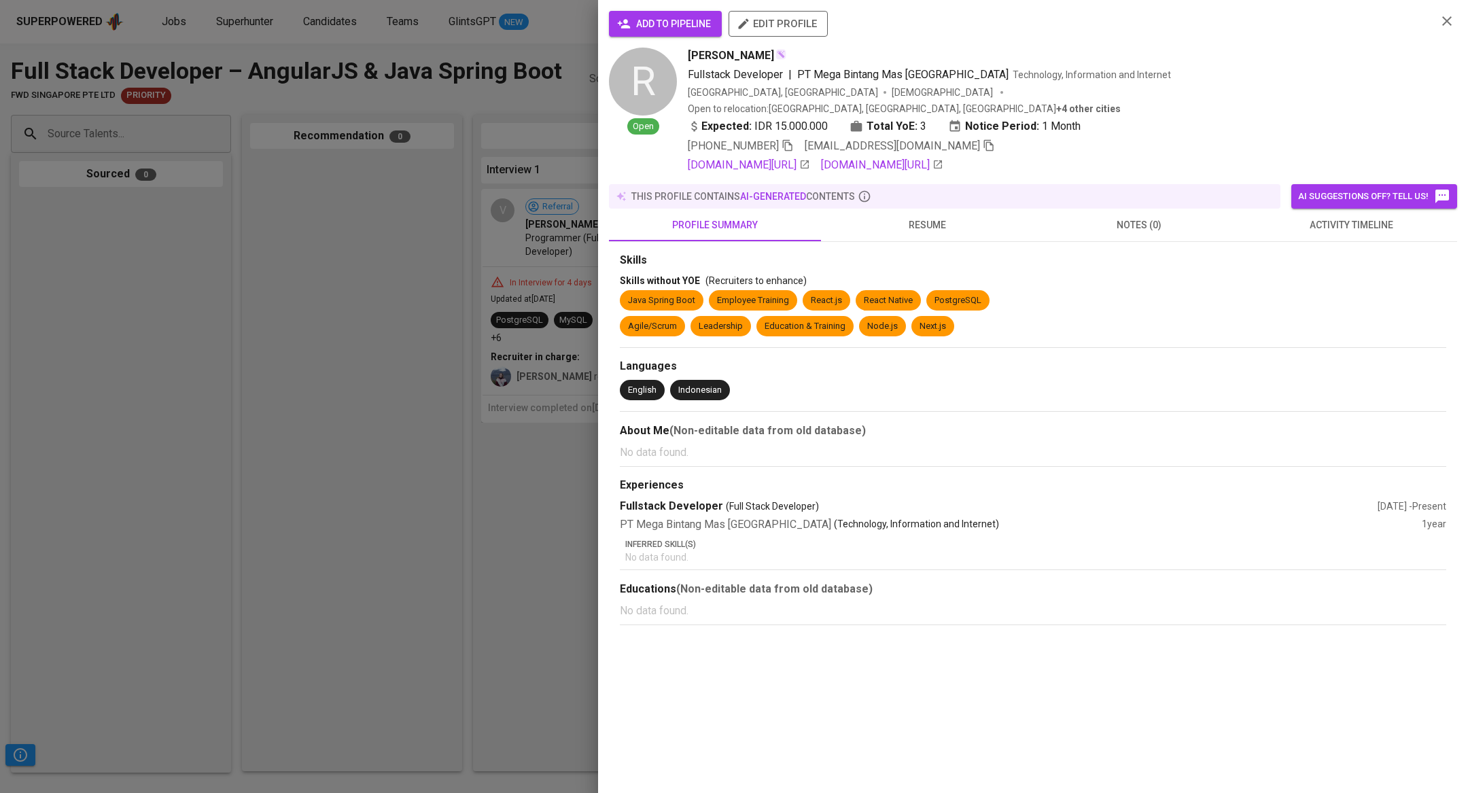  Describe the element at coordinates (958, 300) in the screenshot. I see `div: PostgreSQL` at that location.